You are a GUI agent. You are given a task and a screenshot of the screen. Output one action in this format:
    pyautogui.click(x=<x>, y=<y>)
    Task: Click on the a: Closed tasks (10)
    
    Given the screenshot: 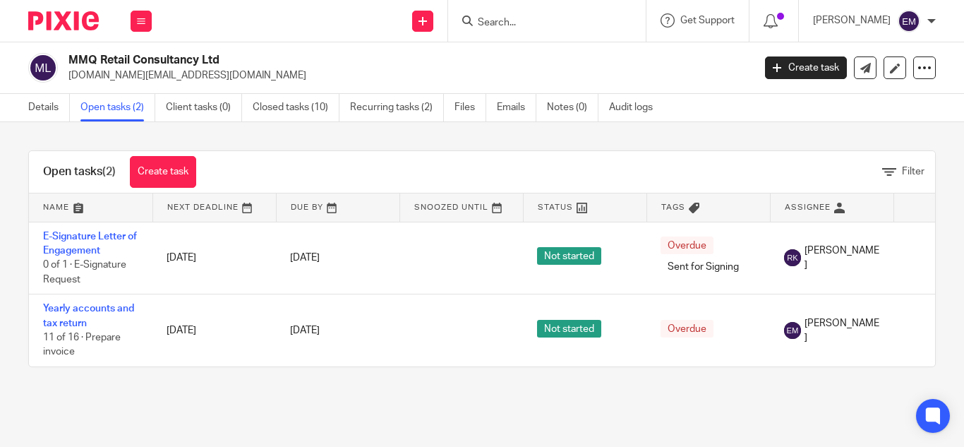 What is the action you would take?
    pyautogui.click(x=296, y=107)
    